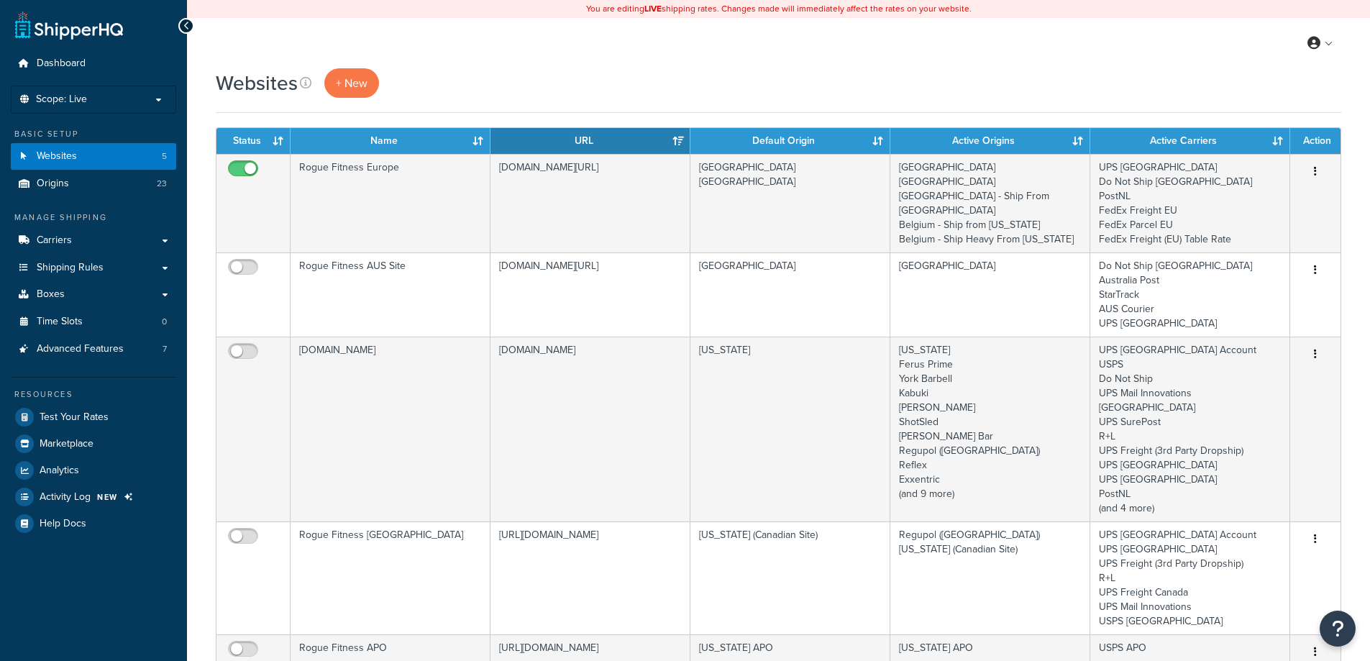 The width and height of the screenshot is (1370, 661). What do you see at coordinates (164, 321) in the screenshot?
I see `span: 0` at bounding box center [164, 321].